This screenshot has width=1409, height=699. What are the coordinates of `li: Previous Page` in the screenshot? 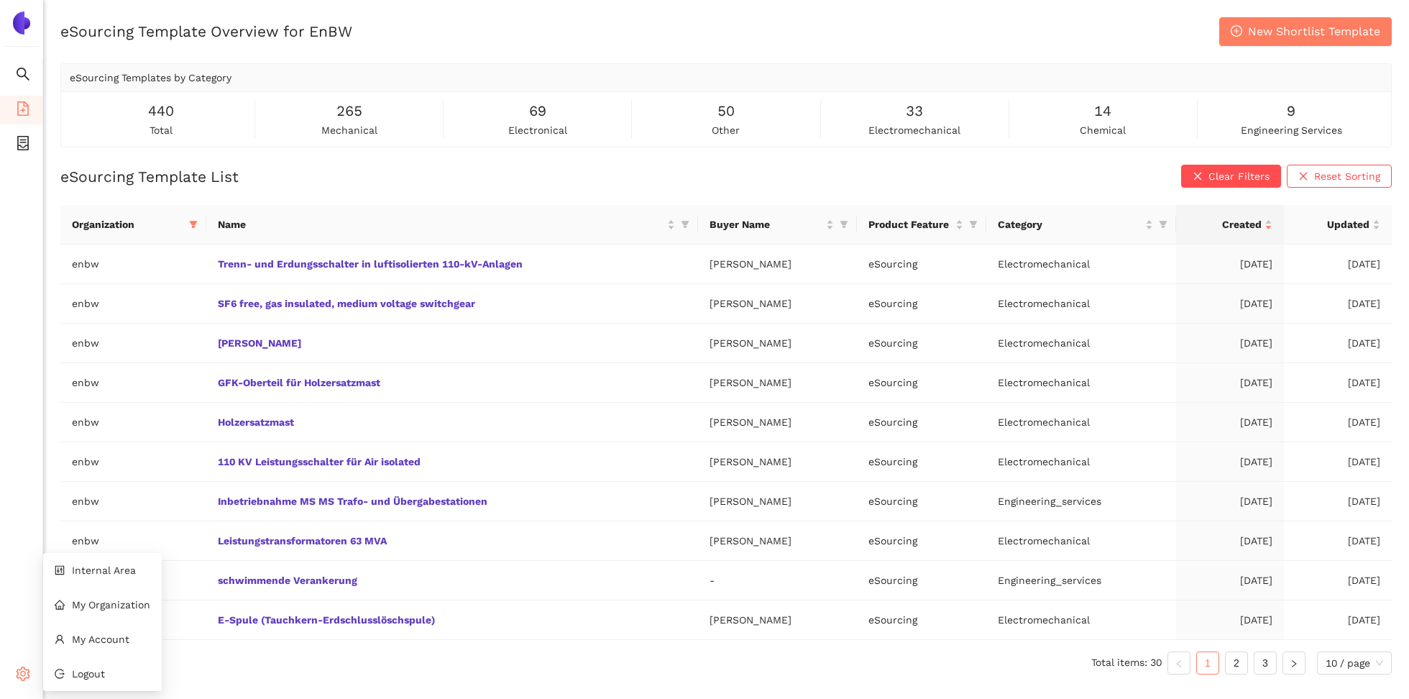 It's located at (1179, 663).